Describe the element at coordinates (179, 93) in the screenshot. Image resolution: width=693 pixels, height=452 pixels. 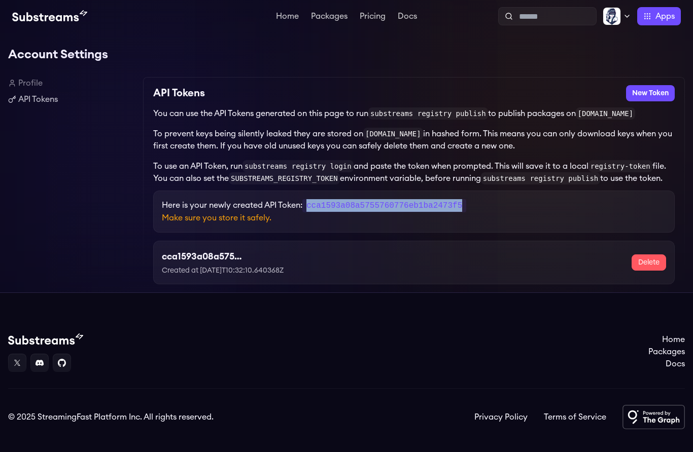
I see `h2: API Tokens` at that location.